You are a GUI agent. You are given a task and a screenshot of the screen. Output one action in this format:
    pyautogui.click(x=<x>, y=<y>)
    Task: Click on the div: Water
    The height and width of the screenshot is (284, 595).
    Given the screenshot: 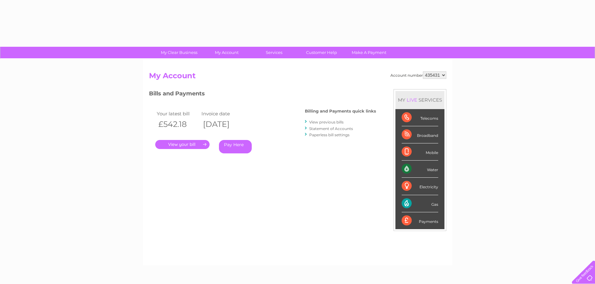 What is the action you would take?
    pyautogui.click(x=420, y=169)
    